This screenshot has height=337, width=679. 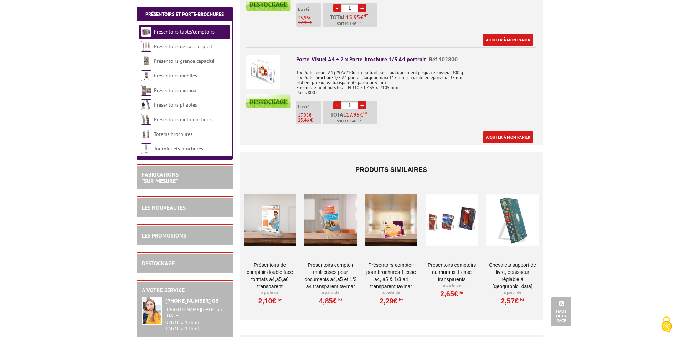 What do you see at coordinates (270, 275) in the screenshot?
I see `a: PRÉSENTOIRS DE COMPTOIR DOUBLE FACE FORMATS A4,A5,A6 TRANSPARENT` at bounding box center [270, 275].